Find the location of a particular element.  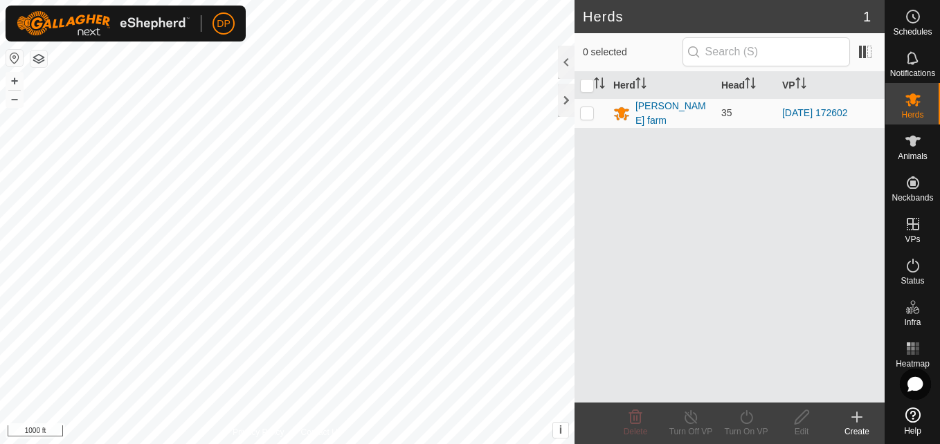

button: i is located at coordinates (561, 431).